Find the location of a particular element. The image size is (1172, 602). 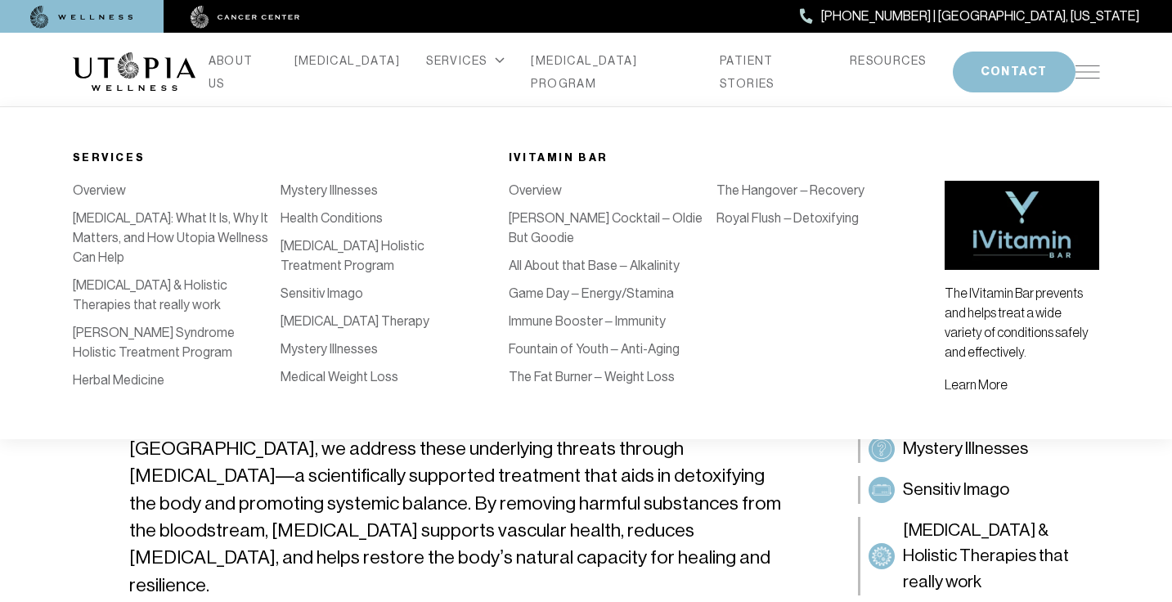

img: vitamin bar is located at coordinates (1022, 225).